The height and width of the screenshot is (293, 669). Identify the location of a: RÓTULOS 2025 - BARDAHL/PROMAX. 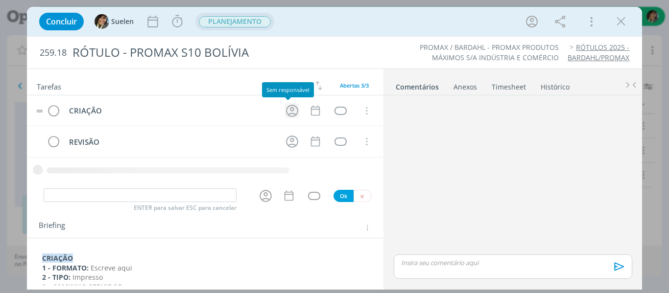
(598, 52).